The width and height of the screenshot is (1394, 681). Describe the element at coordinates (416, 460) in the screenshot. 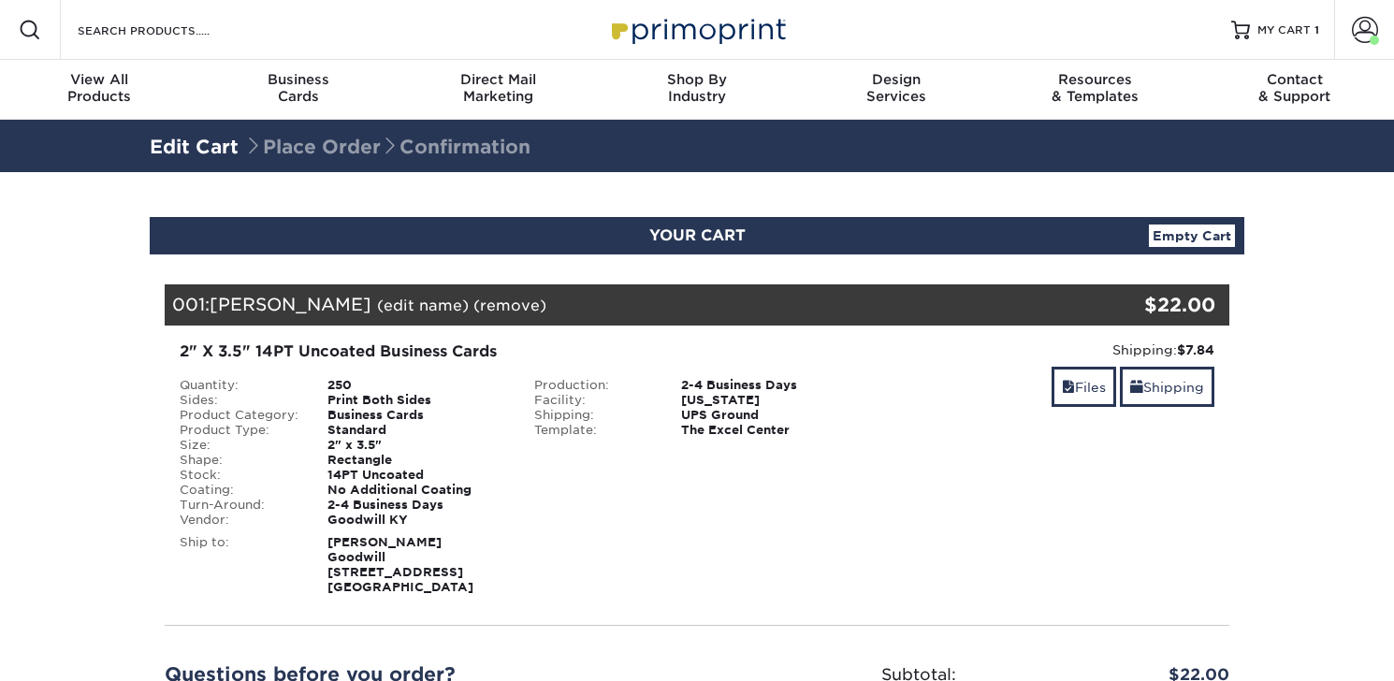

I see `div: Rectangle` at that location.